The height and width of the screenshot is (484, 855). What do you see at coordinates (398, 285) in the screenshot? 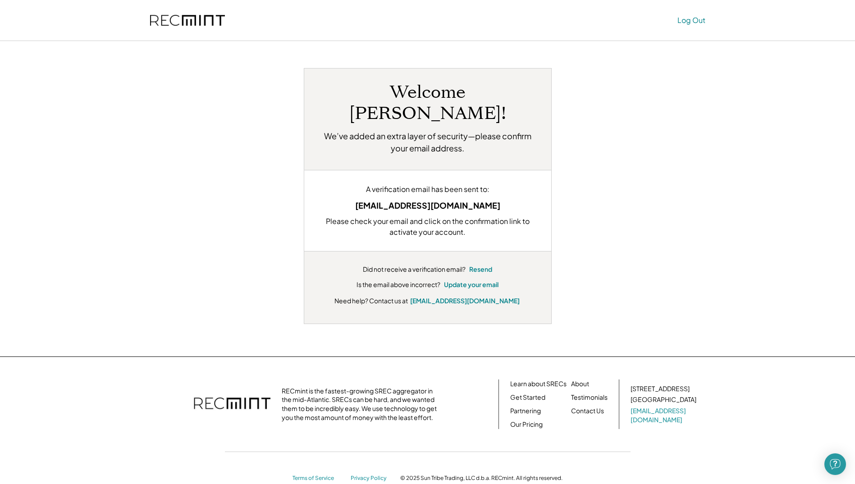
I see `div: Is the email above incorrect?` at bounding box center [398, 285].